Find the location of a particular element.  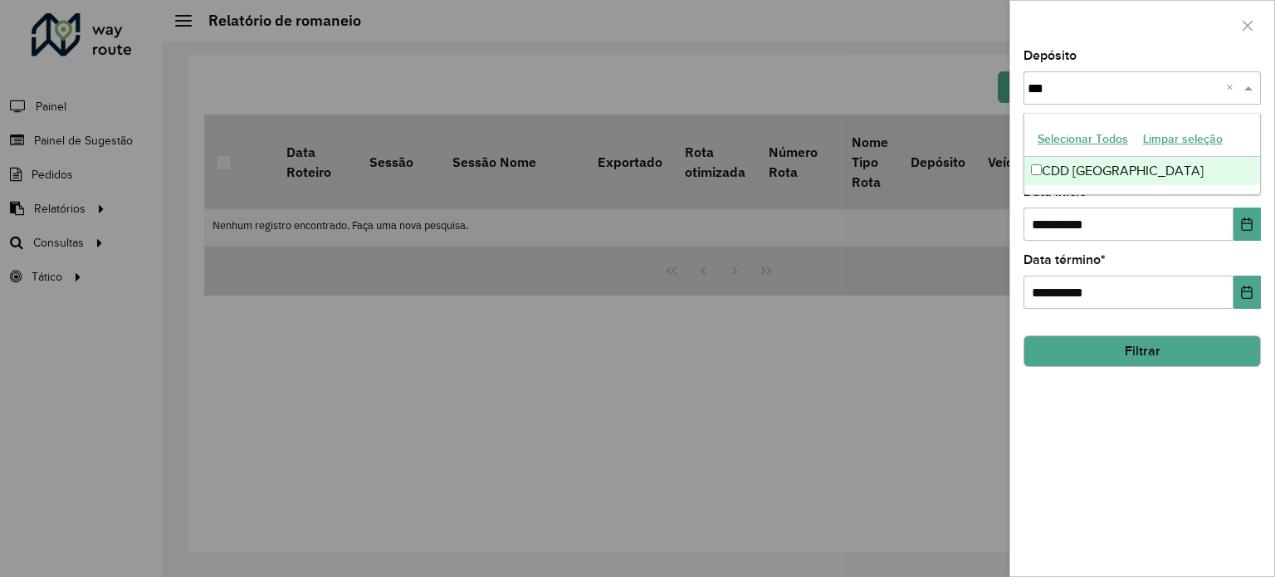

label: Depósito is located at coordinates (1050, 56).